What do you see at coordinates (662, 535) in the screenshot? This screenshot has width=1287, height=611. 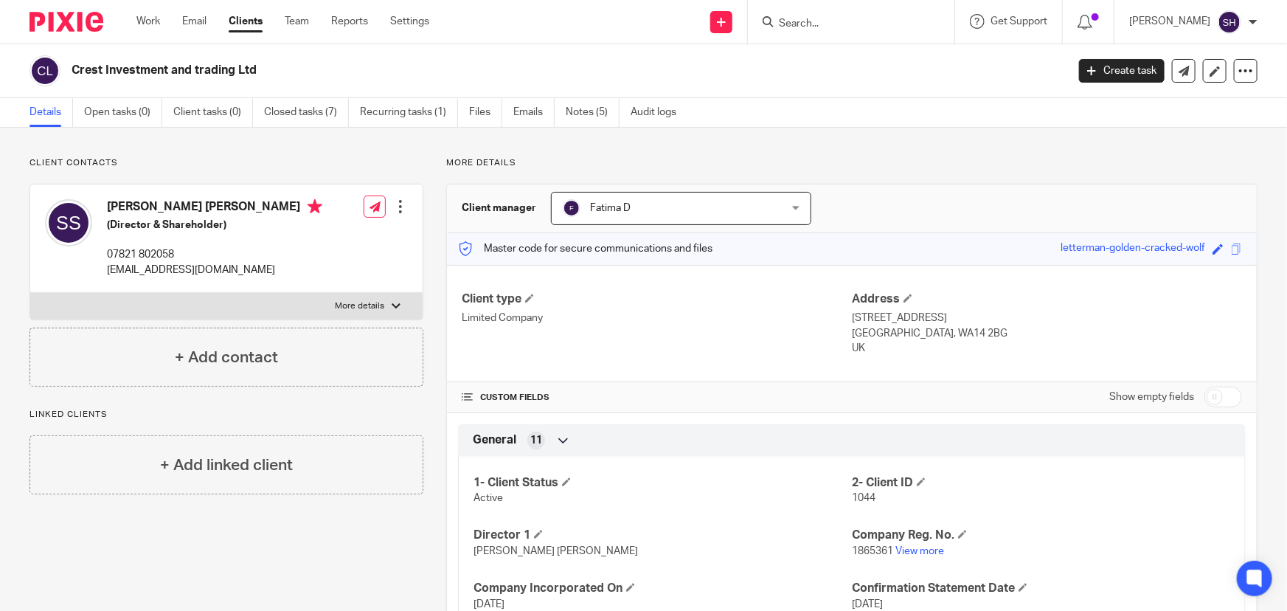 I see `h4: Director 1` at bounding box center [662, 535].